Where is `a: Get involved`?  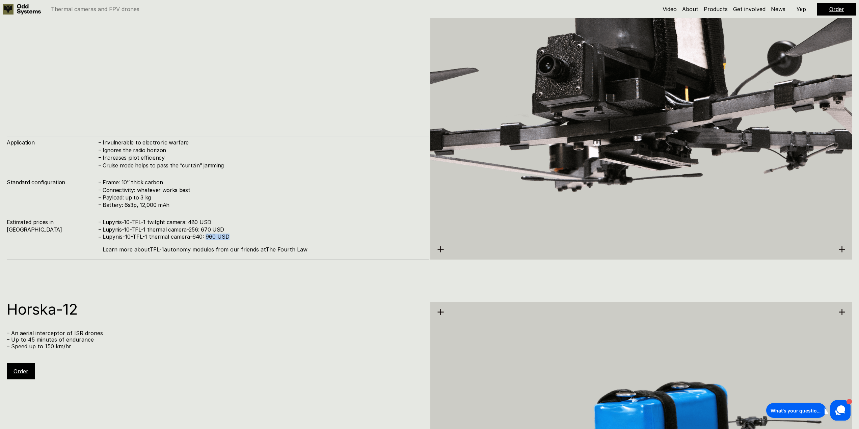
a: Get involved is located at coordinates (750, 9).